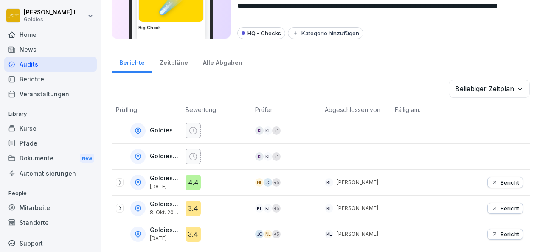 This screenshot has height=252, width=540. Describe the element at coordinates (51, 208) in the screenshot. I see `a: Mitarbeiter` at that location.